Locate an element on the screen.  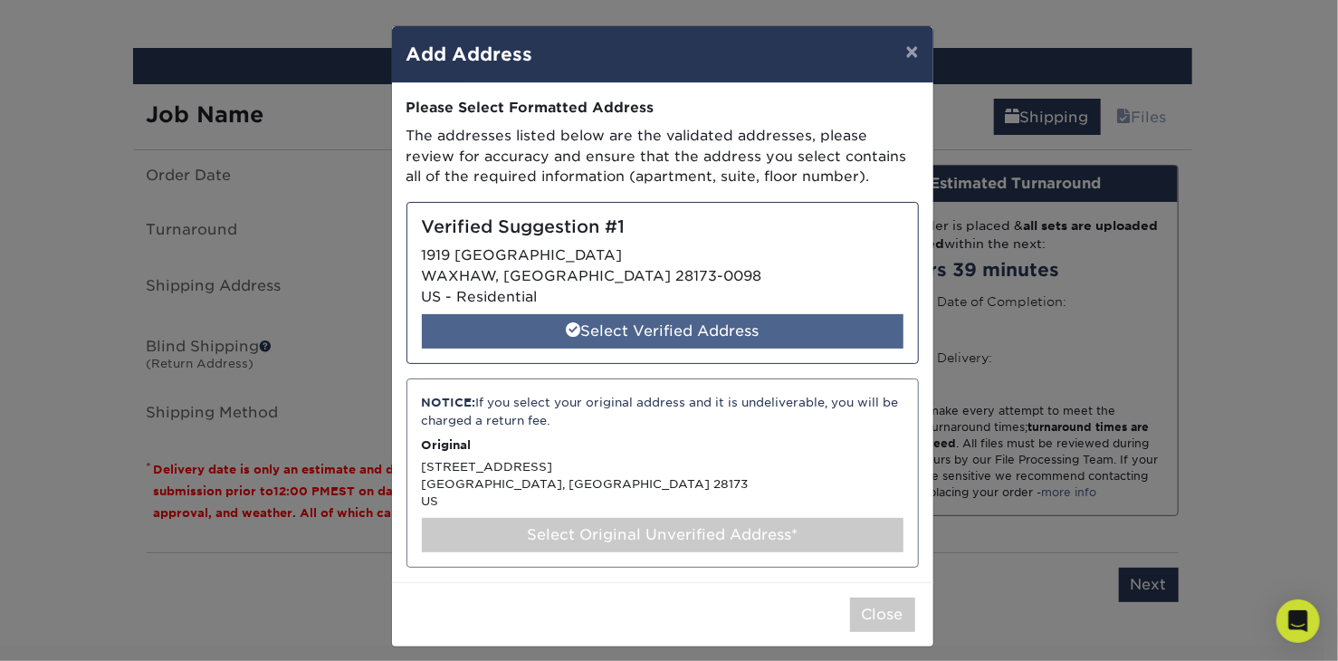
h4: Add Address is located at coordinates (663, 54).